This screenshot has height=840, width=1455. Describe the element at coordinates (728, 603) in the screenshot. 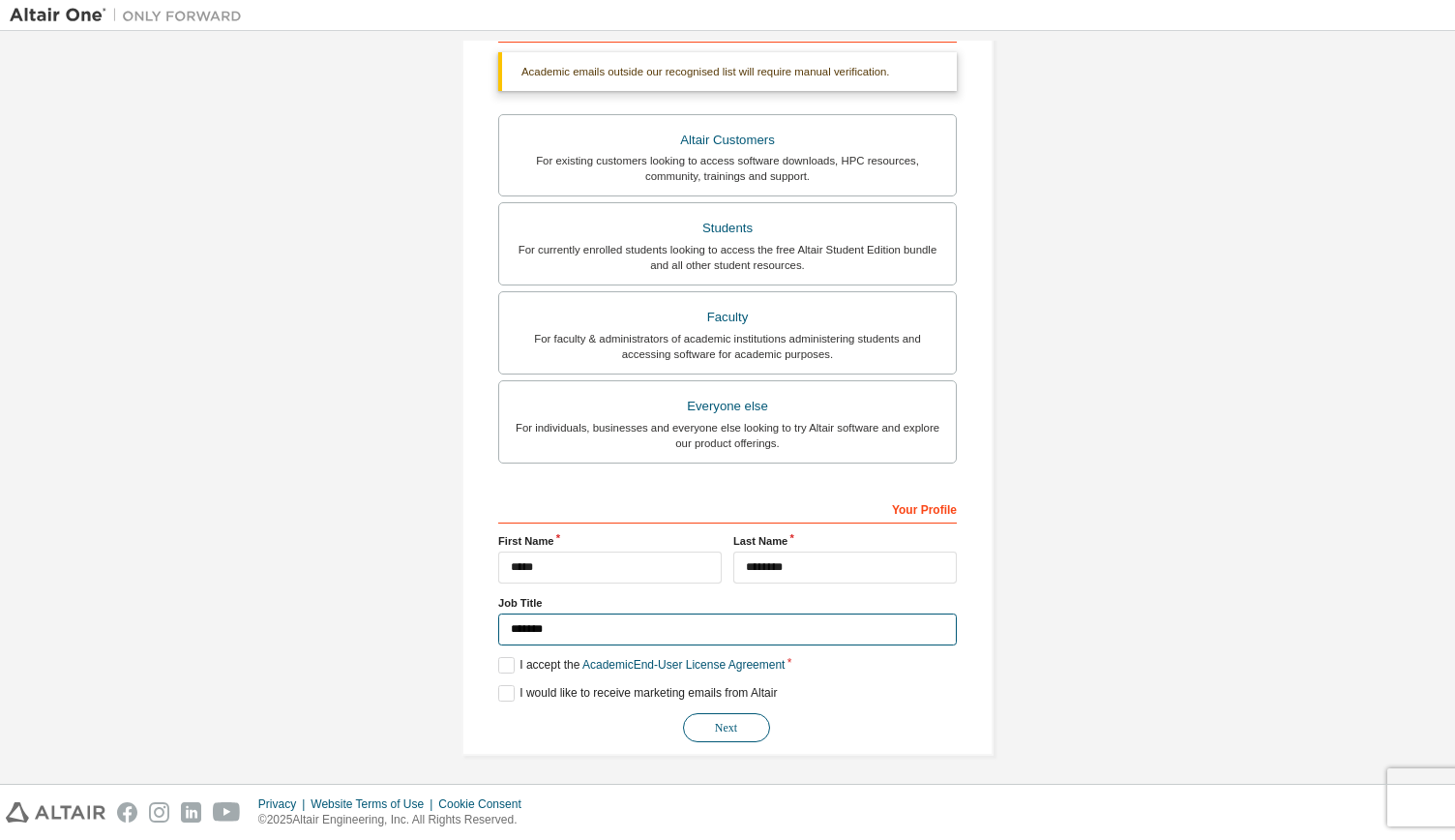

I see `label: Job Title` at that location.